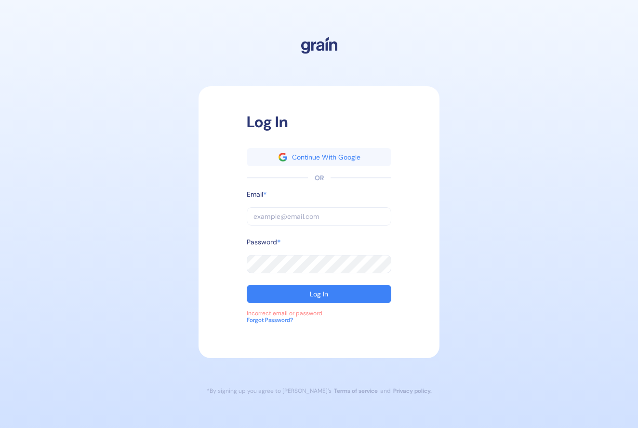  Describe the element at coordinates (356, 391) in the screenshot. I see `a: Terms of service` at that location.